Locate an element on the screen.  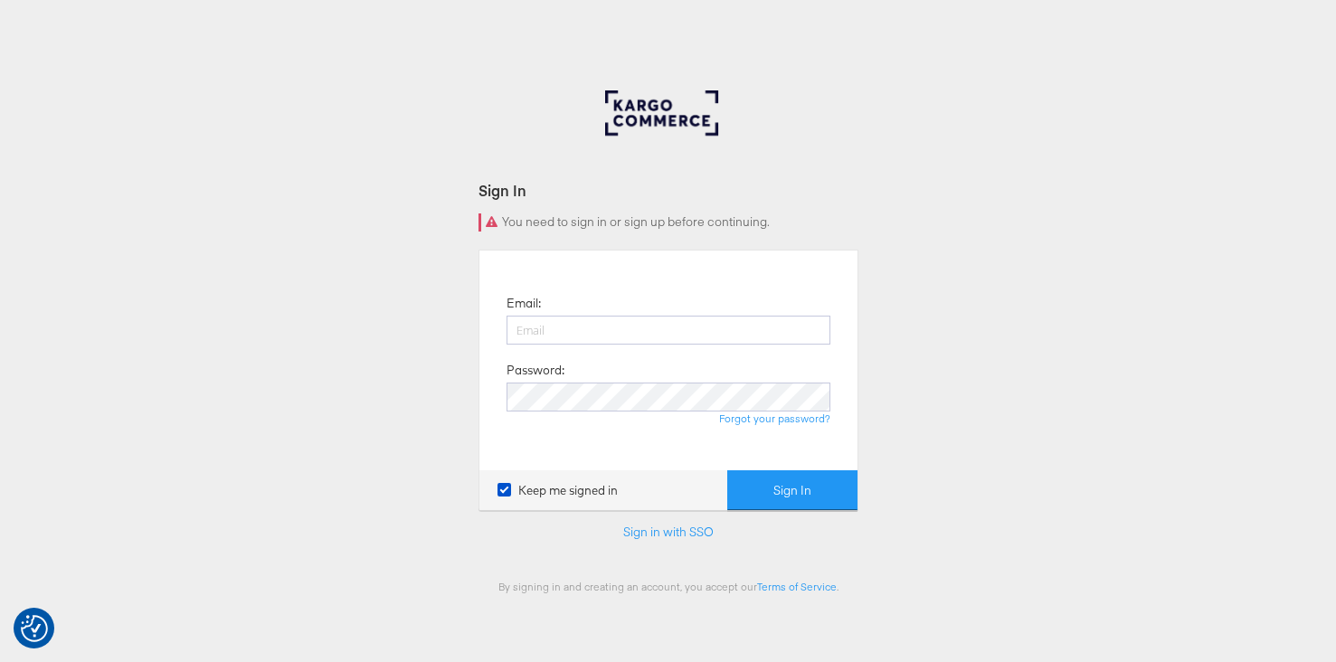
a: Terms of Service is located at coordinates (797, 586).